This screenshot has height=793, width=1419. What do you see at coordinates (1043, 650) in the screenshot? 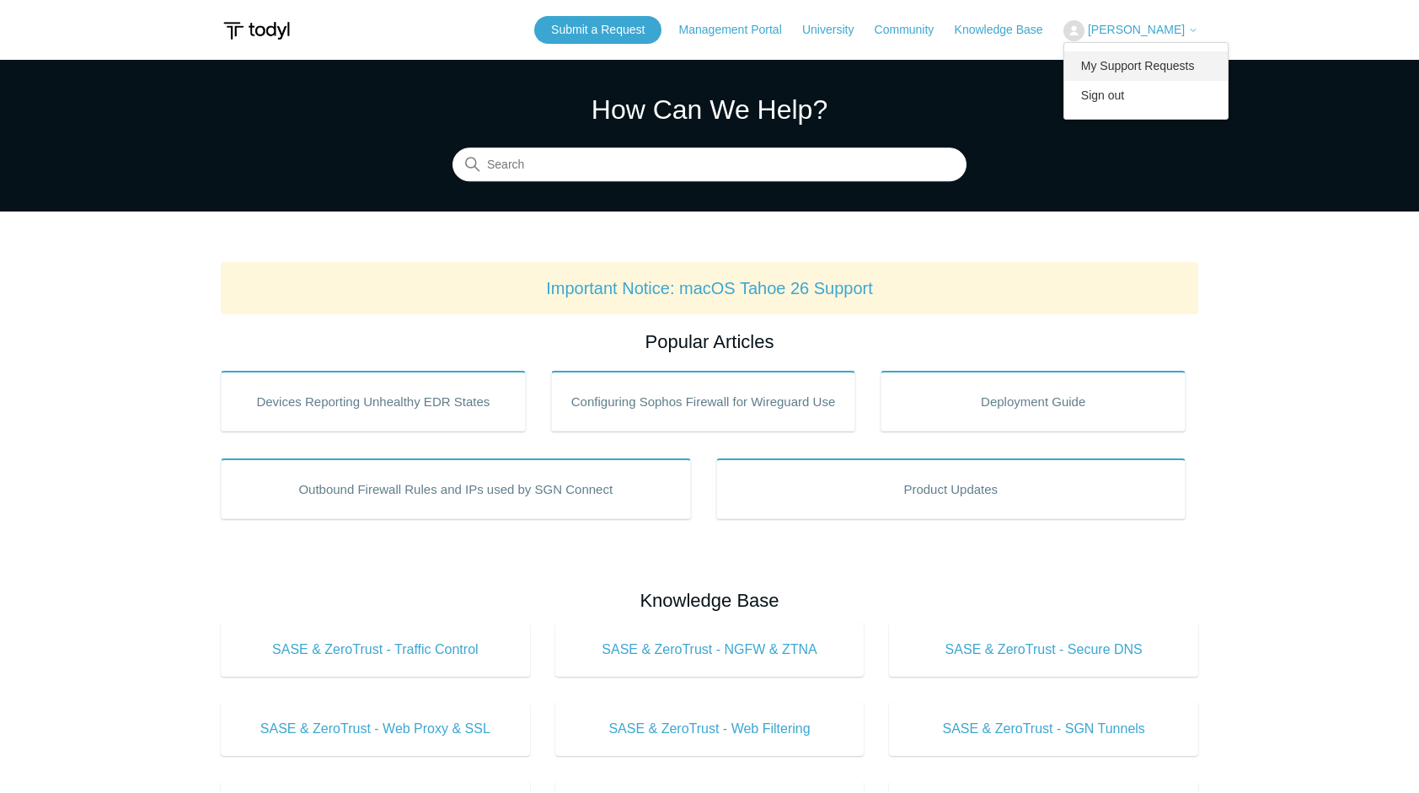
I see `span: SASE & ZeroTrust - Secure DNS` at bounding box center [1043, 650].